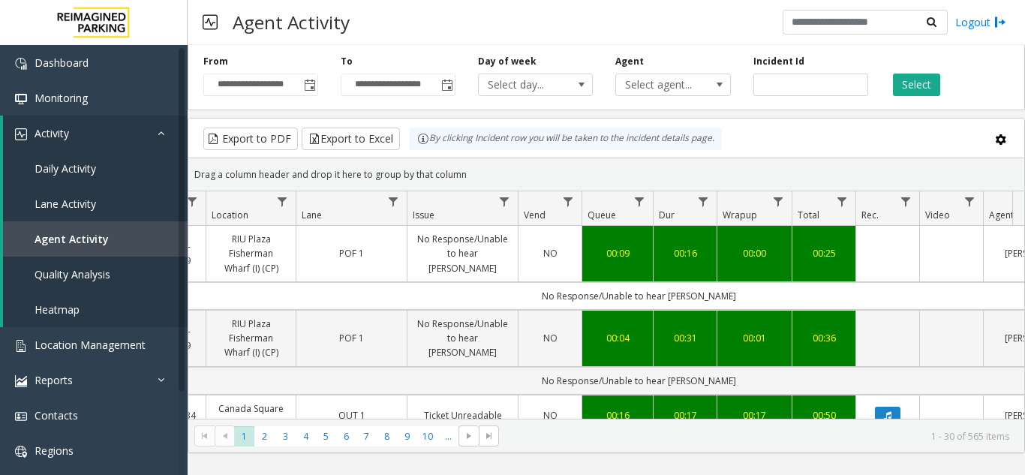 The height and width of the screenshot is (475, 1025). What do you see at coordinates (347, 62) in the screenshot?
I see `label: To` at bounding box center [347, 62].